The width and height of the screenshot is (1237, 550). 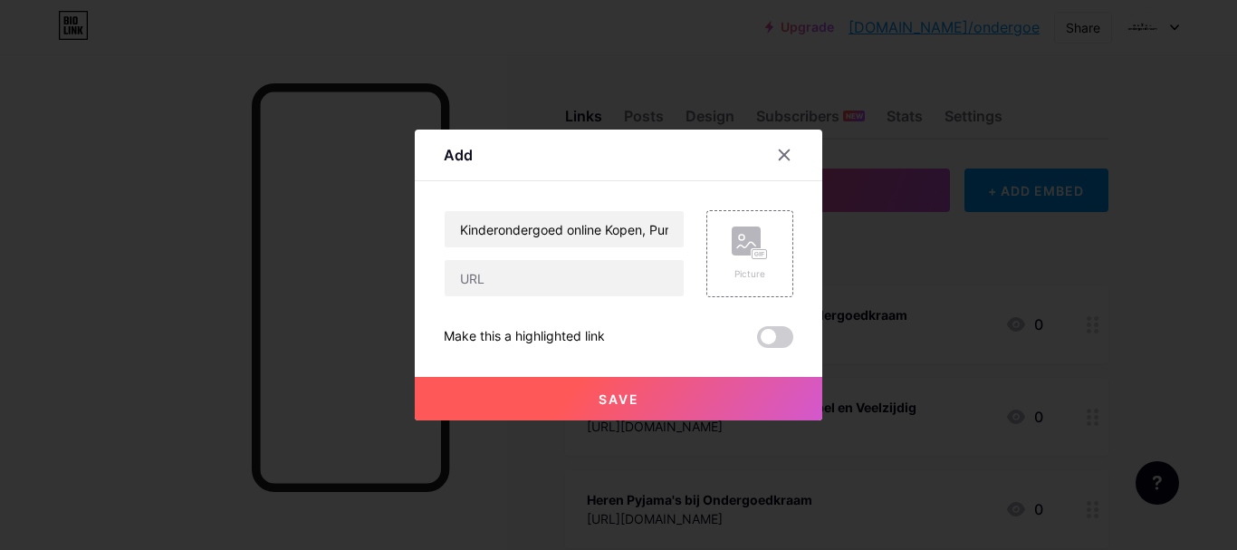 What do you see at coordinates (564, 278) in the screenshot?
I see `input: URL` at bounding box center [564, 278].